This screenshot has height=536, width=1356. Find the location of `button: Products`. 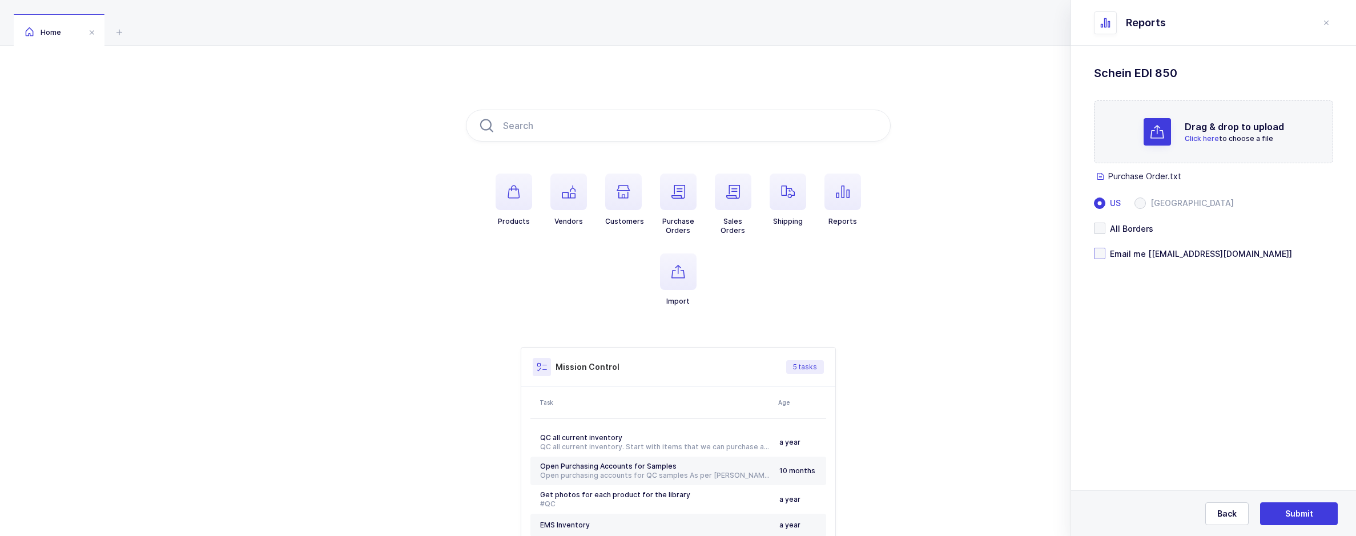

button: Products is located at coordinates (514, 200).